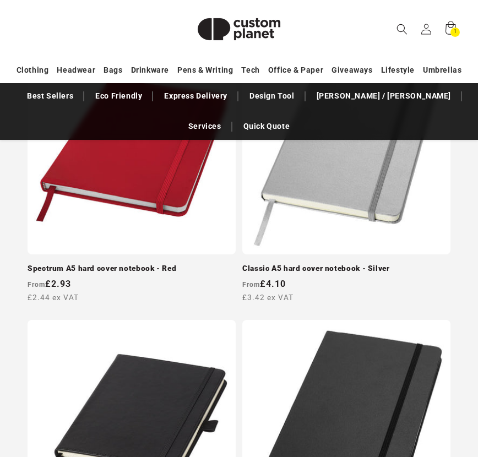 The height and width of the screenshot is (457, 478). What do you see at coordinates (33, 70) in the screenshot?
I see `a: Clothing` at bounding box center [33, 70].